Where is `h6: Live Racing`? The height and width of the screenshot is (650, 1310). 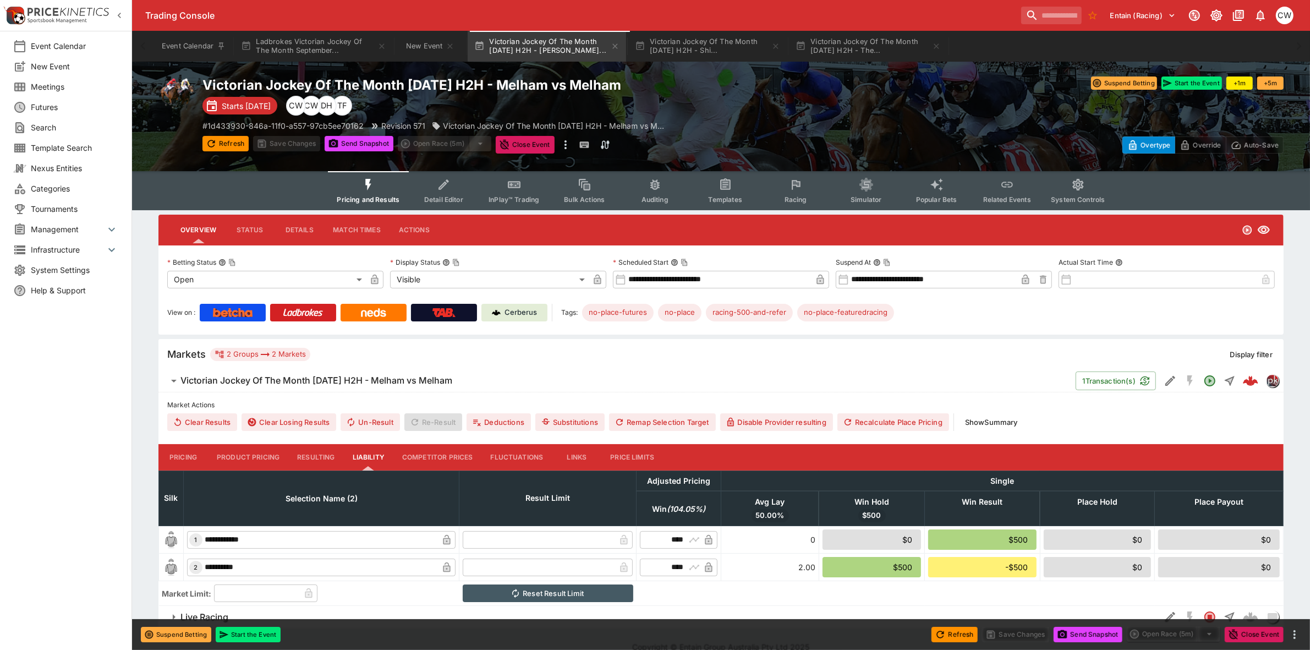
h6: Live Racing is located at coordinates (204, 617).